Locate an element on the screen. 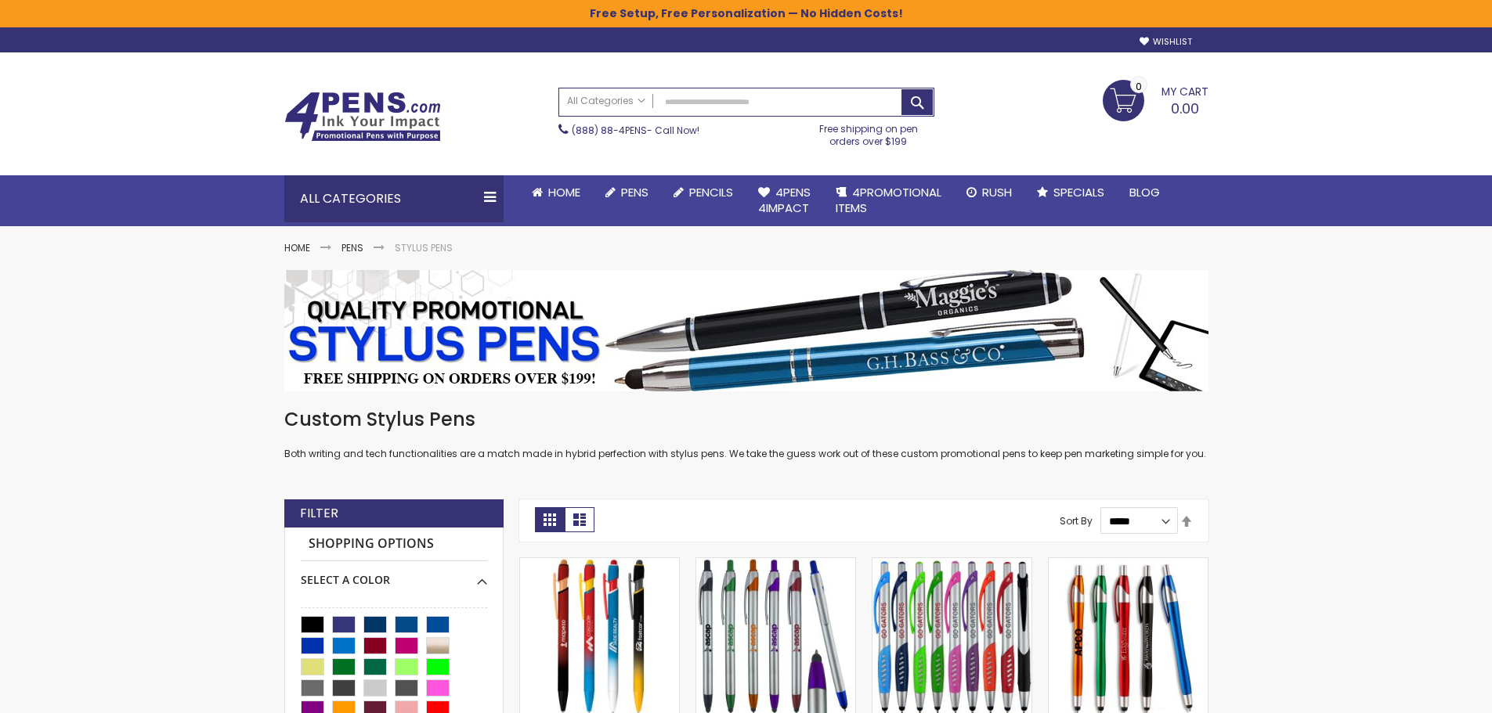 Image resolution: width=1492 pixels, height=713 pixels. a: Slim Jen Silver Stylus is located at coordinates (775, 564).